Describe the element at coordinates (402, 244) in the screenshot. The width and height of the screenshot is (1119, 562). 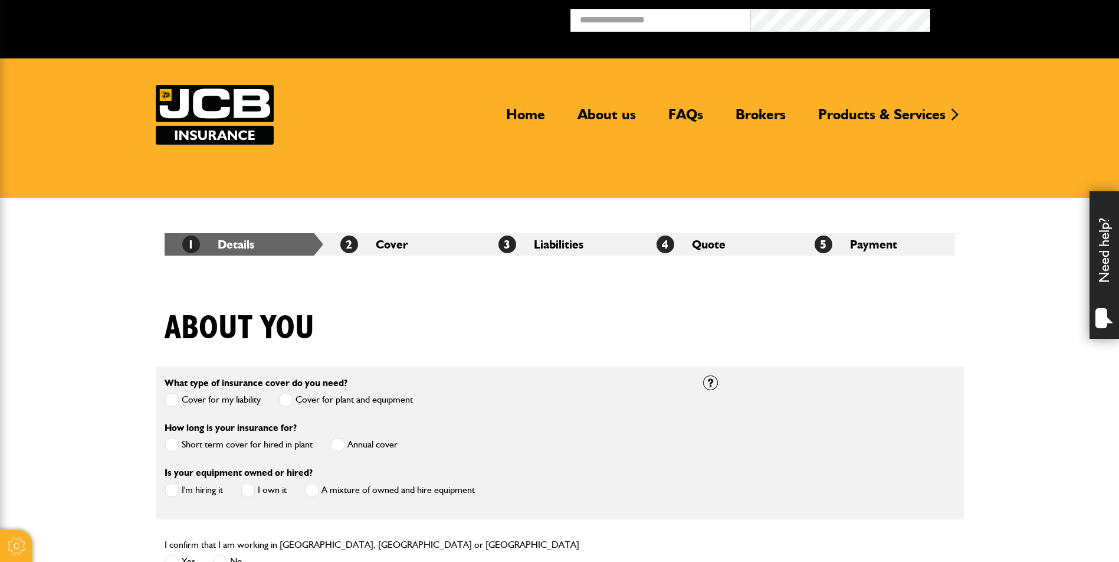
I see `li: Cover` at that location.